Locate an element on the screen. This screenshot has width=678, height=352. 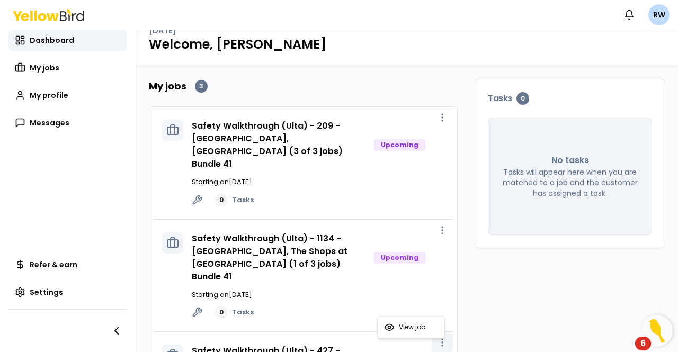
span: View job is located at coordinates (412, 328).